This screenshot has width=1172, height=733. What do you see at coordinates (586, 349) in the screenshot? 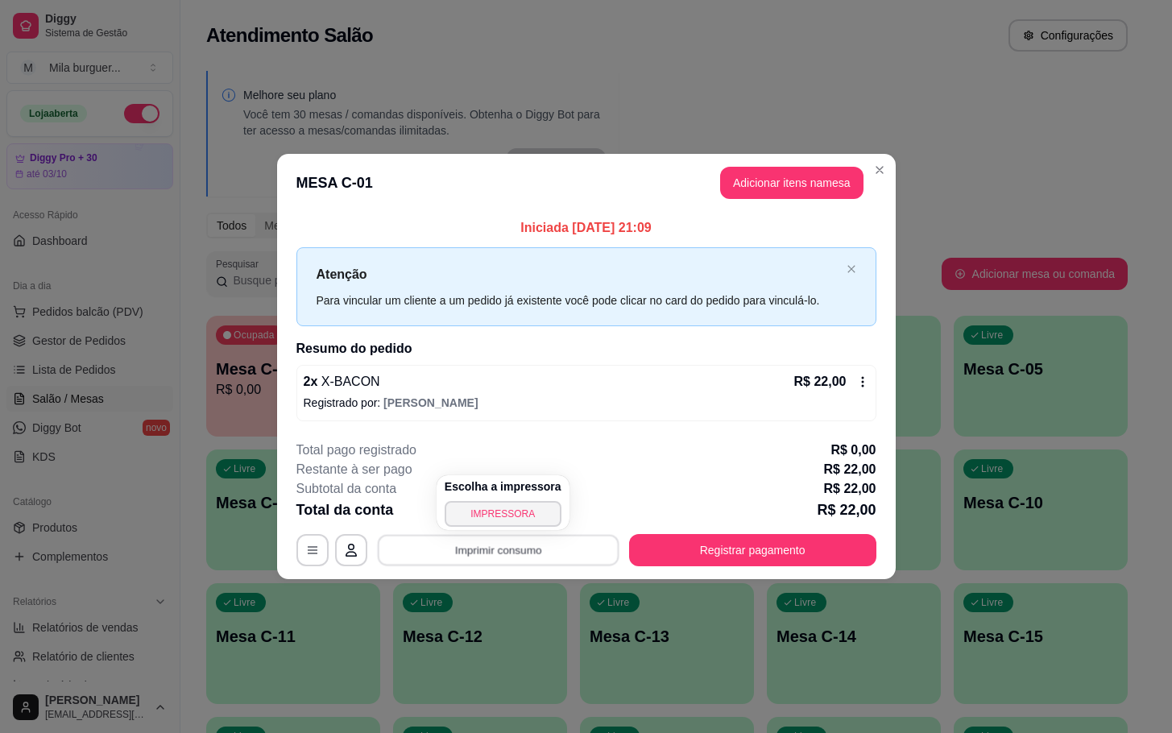
I see `h2: Resumo do pedido` at bounding box center [586, 349].